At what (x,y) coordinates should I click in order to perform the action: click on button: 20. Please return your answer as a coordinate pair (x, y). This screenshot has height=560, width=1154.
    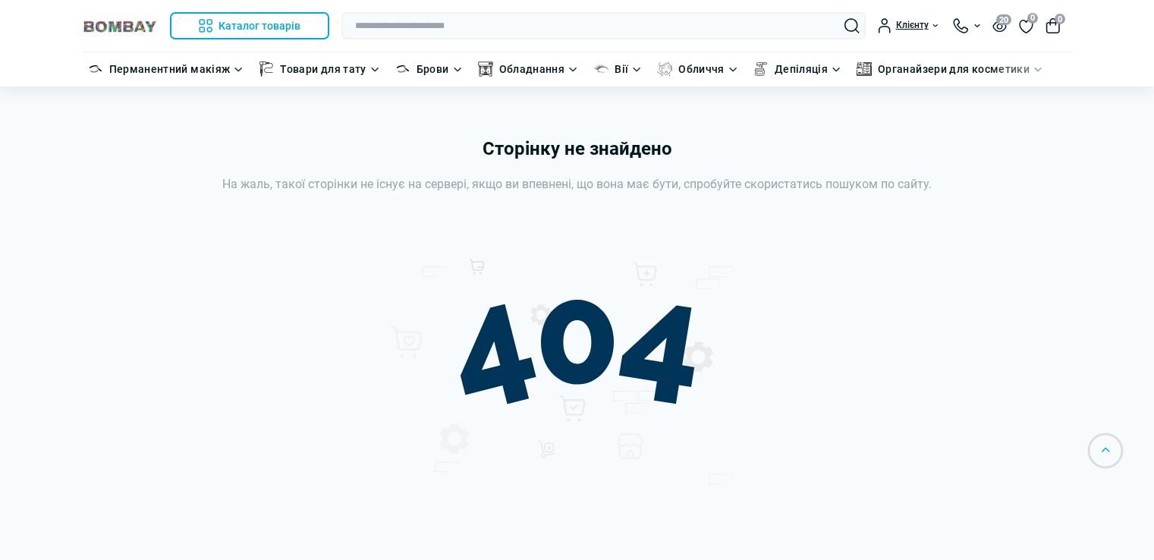
    Looking at the image, I should click on (1000, 25).